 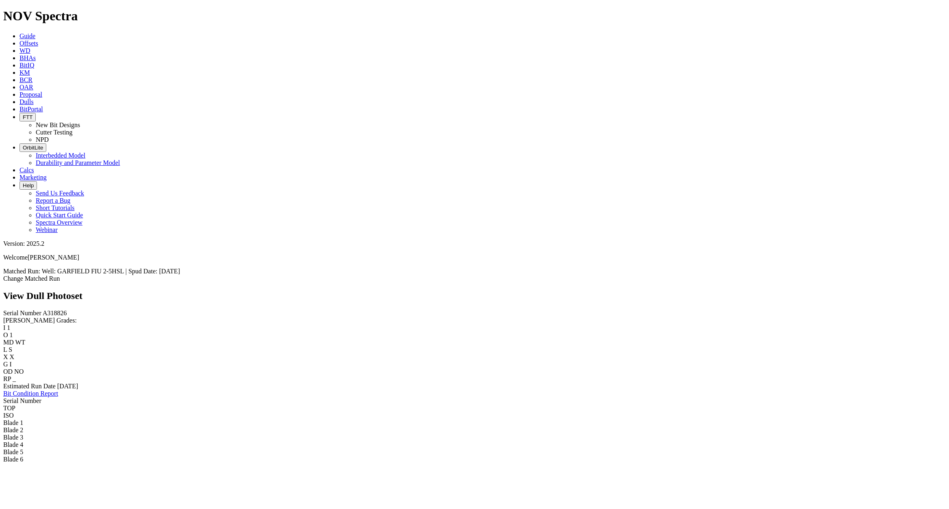 I want to click on span: OrbitLite, so click(x=33, y=147).